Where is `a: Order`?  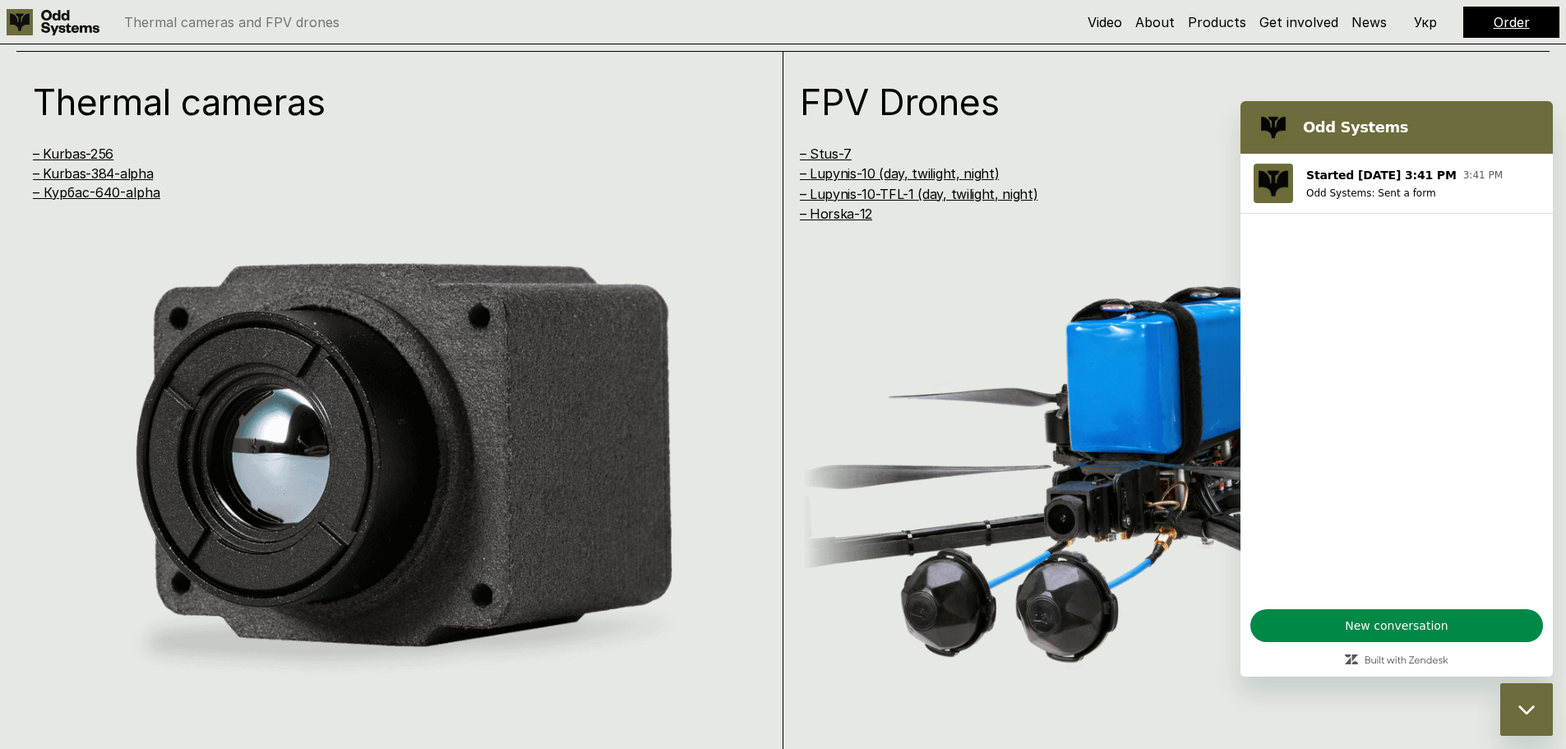
a: Order is located at coordinates (1512, 22).